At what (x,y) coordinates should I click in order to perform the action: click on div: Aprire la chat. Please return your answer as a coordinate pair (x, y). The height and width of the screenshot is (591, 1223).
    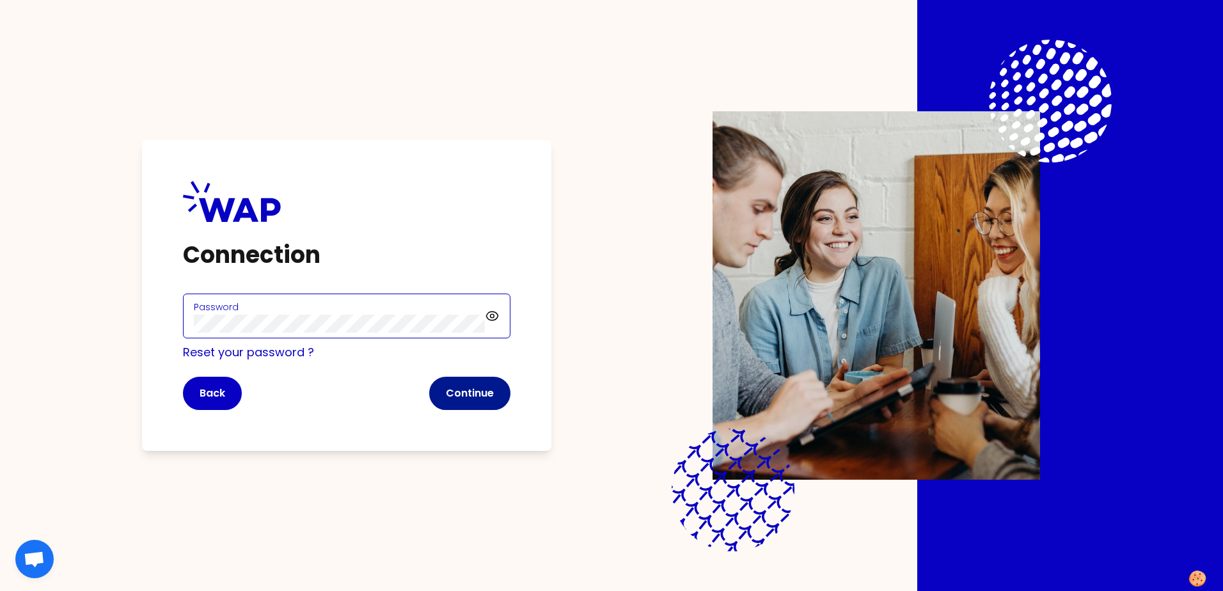
    Looking at the image, I should click on (35, 559).